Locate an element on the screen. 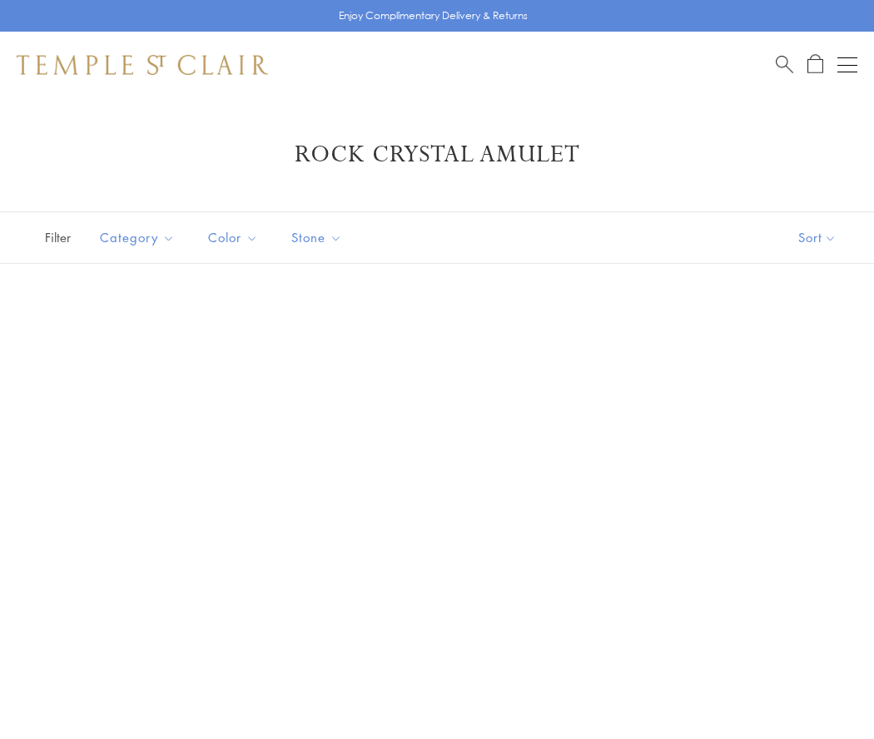 This screenshot has height=739, width=874. img: Temple St. Clair is located at coordinates (142, 65).